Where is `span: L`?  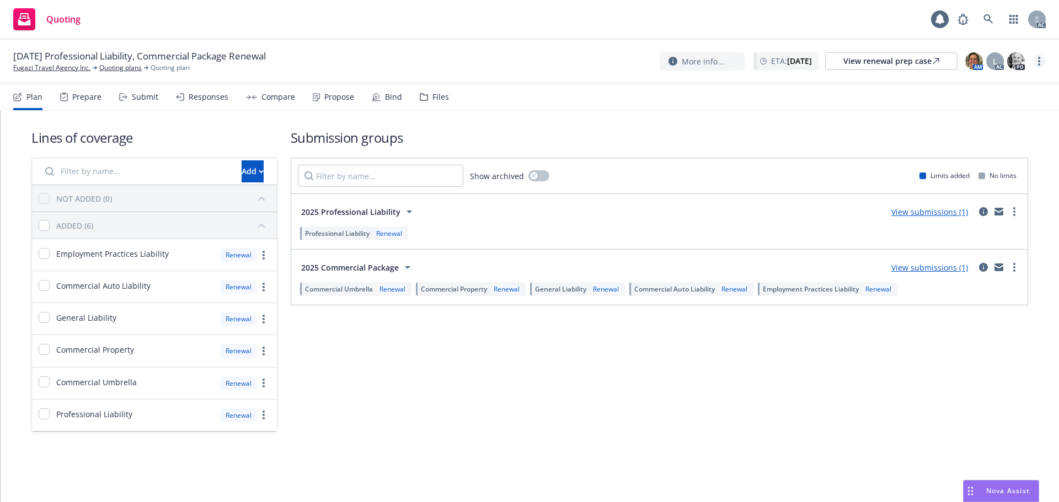
span: L is located at coordinates (995, 61).